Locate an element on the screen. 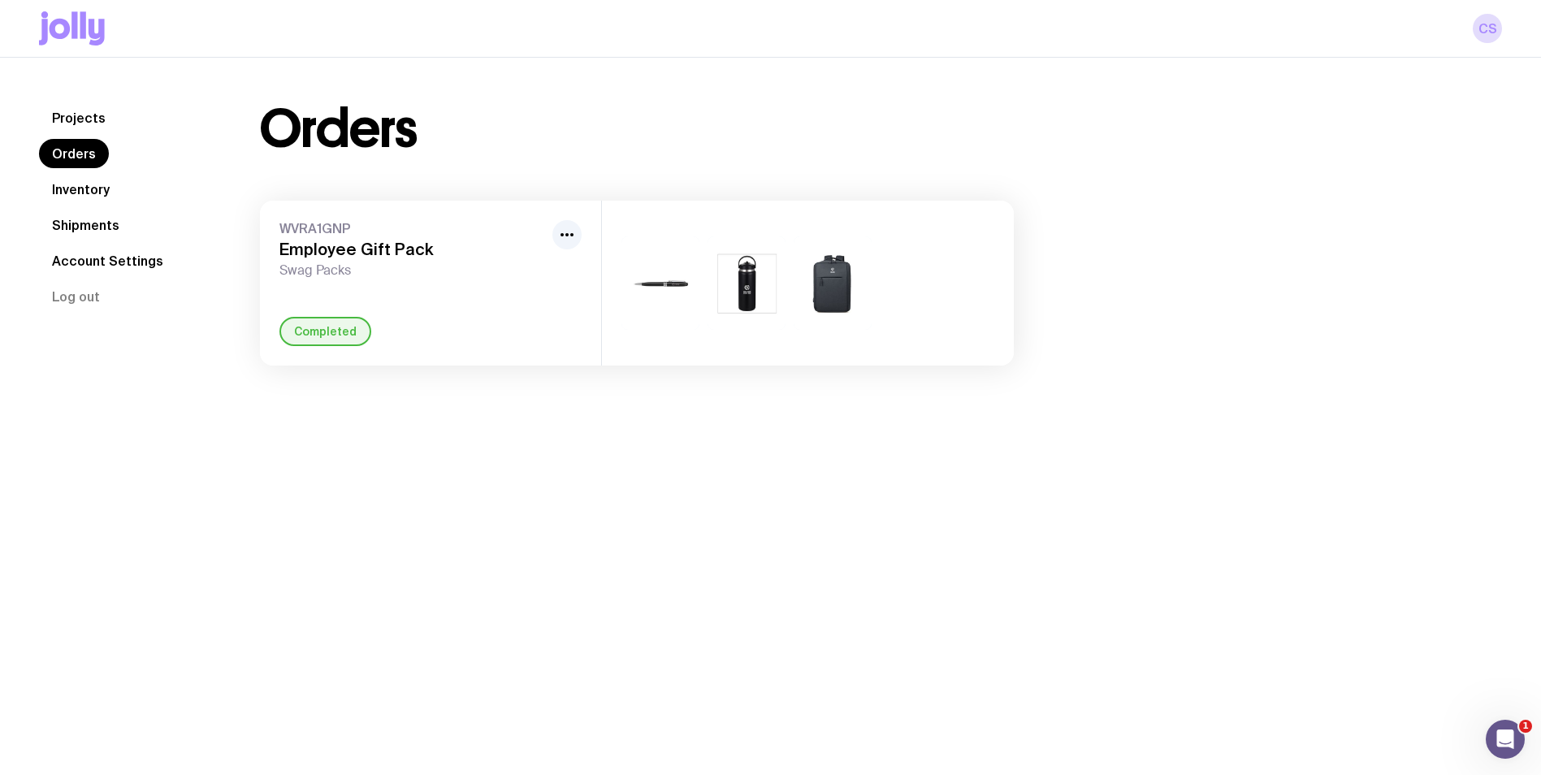  h1: Orders is located at coordinates (338, 129).